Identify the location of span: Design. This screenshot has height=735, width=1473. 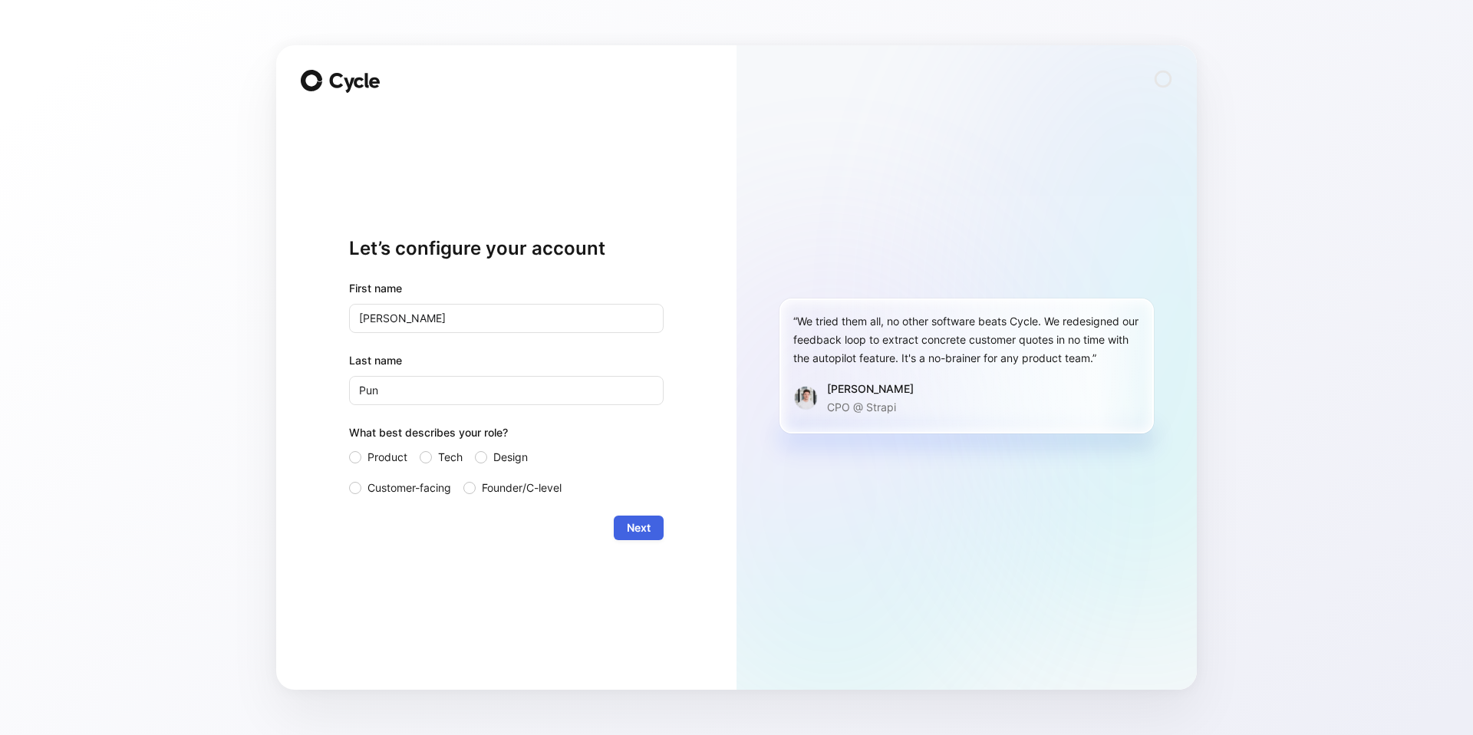
(510, 457).